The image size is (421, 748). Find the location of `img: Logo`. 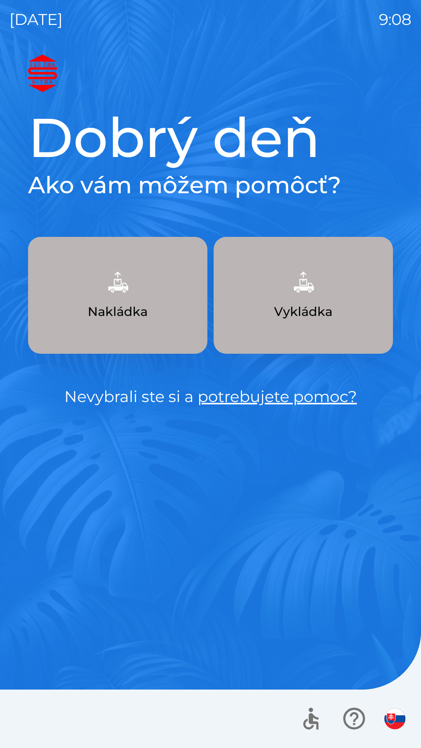

img: Logo is located at coordinates (210, 73).